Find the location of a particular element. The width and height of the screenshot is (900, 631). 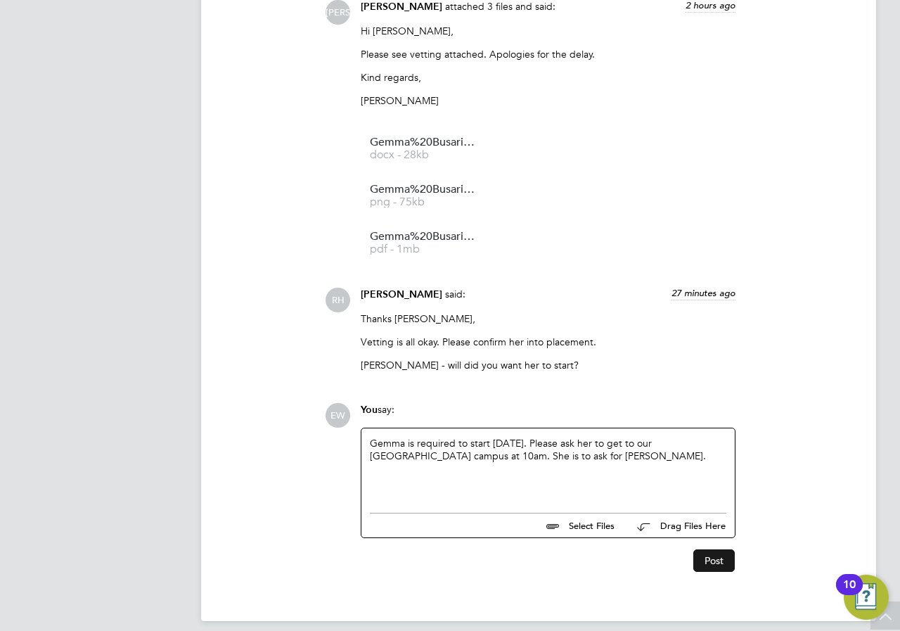

span: Gemma%20Busari%20-%20NCC%20Vetting is located at coordinates (426, 142).